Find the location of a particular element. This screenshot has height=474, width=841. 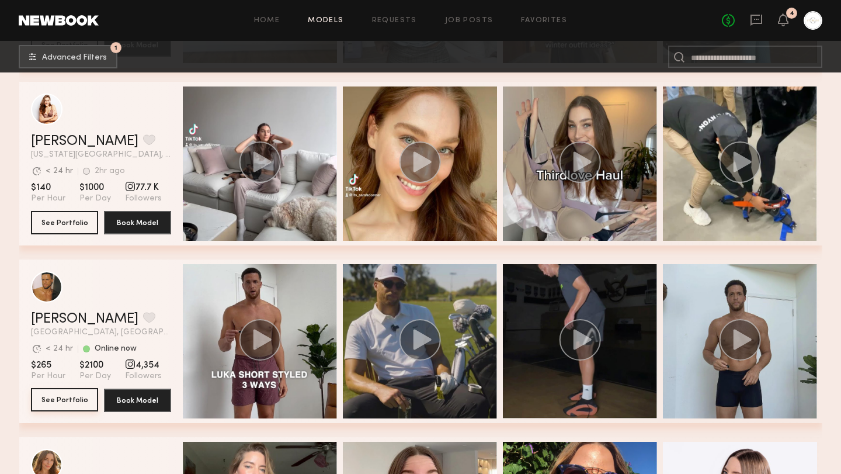

a: Models is located at coordinates (325, 20).